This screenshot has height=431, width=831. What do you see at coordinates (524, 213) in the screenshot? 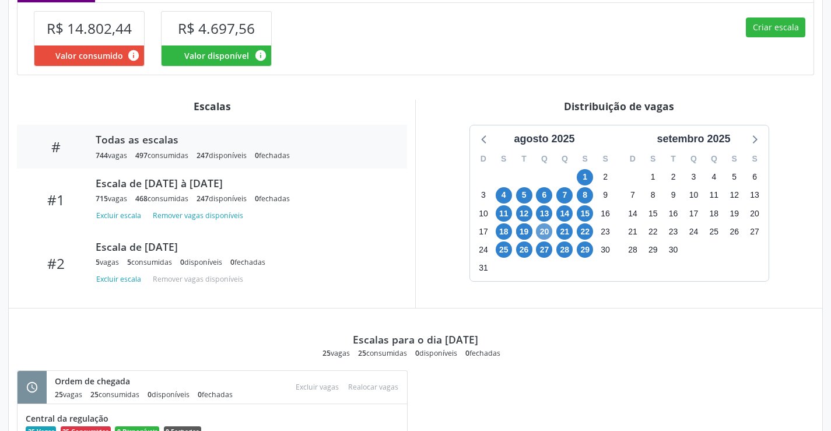
I see `span: terça-feira, 12 de agosto de 2025` at bounding box center [524, 213].